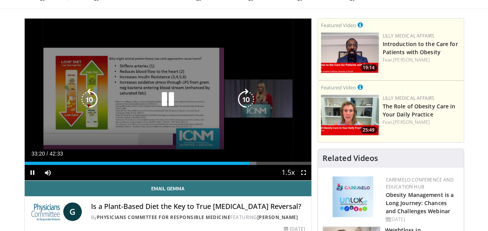 The width and height of the screenshot is (488, 231). I want to click on button: Fullscreen, so click(304, 172).